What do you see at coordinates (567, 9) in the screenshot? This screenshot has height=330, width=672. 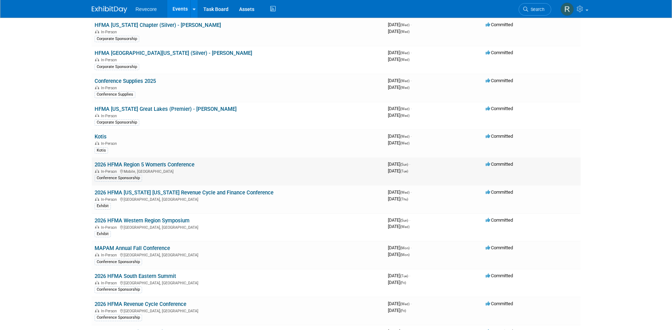 I see `img: Rachael Sires` at bounding box center [567, 9].